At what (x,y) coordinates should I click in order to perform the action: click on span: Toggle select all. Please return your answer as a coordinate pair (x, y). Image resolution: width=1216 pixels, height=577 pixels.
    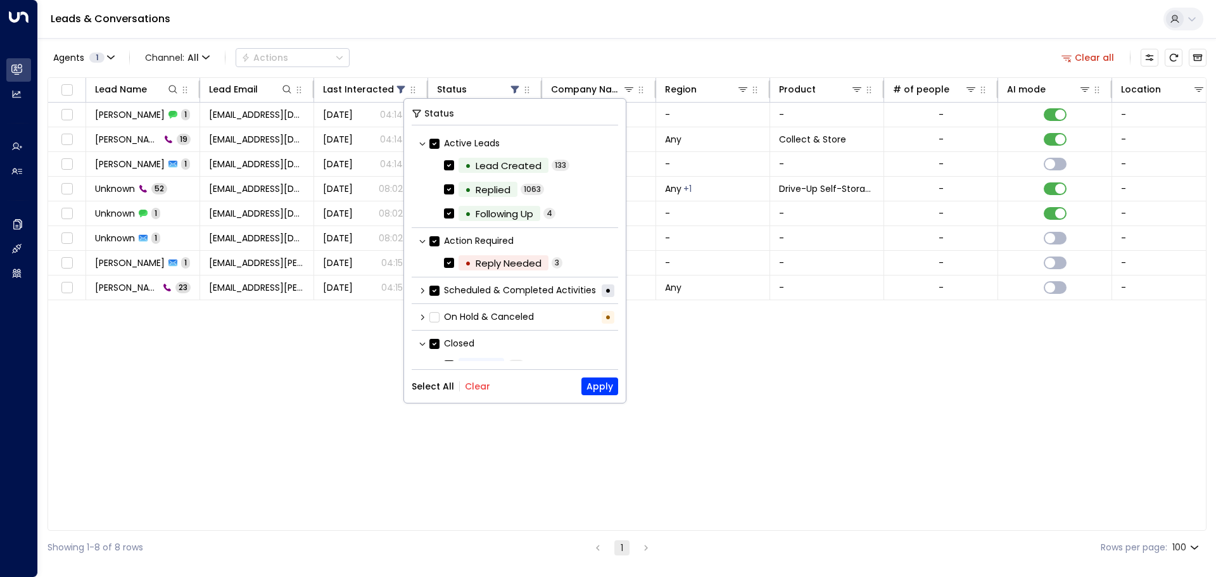
    Looking at the image, I should click on (67, 90).